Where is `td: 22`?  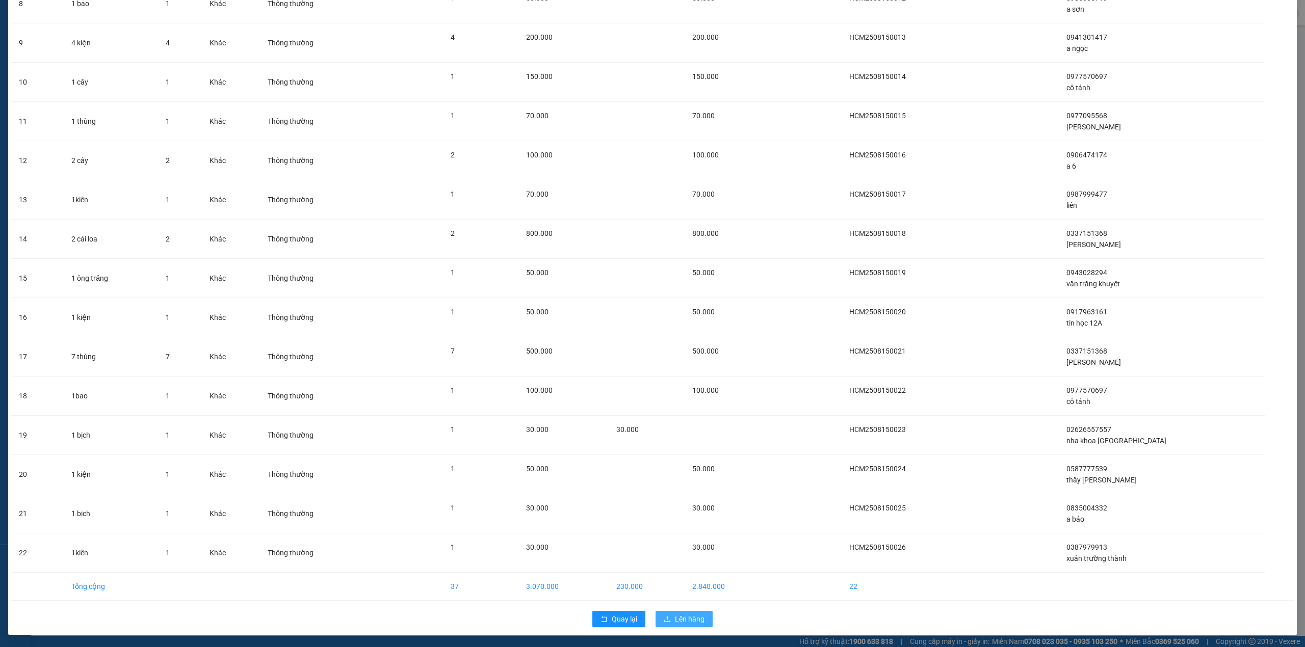 td: 22 is located at coordinates (906, 587).